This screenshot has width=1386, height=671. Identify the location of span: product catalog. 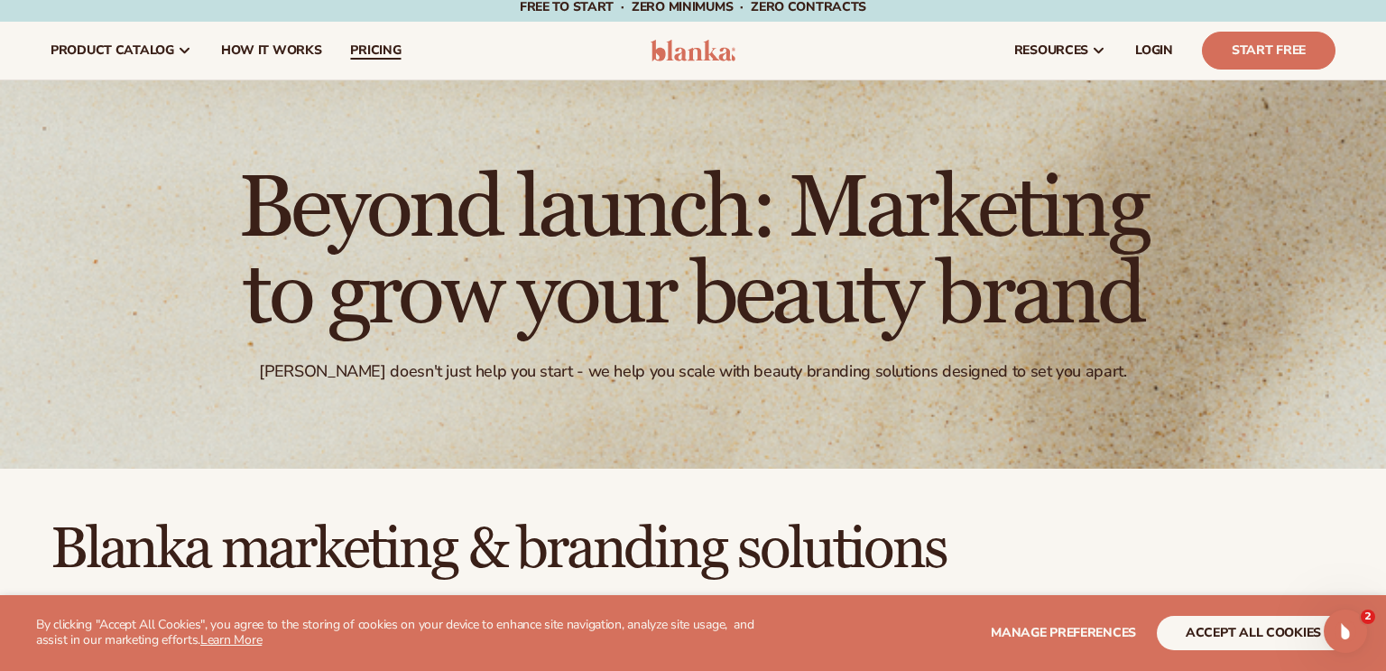
(112, 51).